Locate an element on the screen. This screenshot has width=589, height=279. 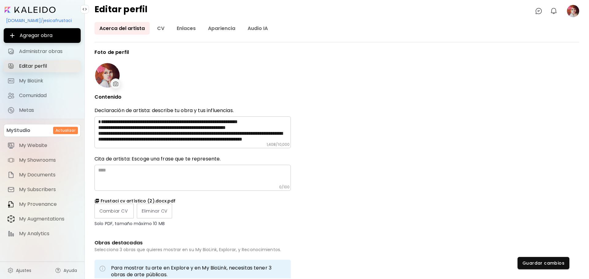
h4: Editar perfil is located at coordinates (121, 11).